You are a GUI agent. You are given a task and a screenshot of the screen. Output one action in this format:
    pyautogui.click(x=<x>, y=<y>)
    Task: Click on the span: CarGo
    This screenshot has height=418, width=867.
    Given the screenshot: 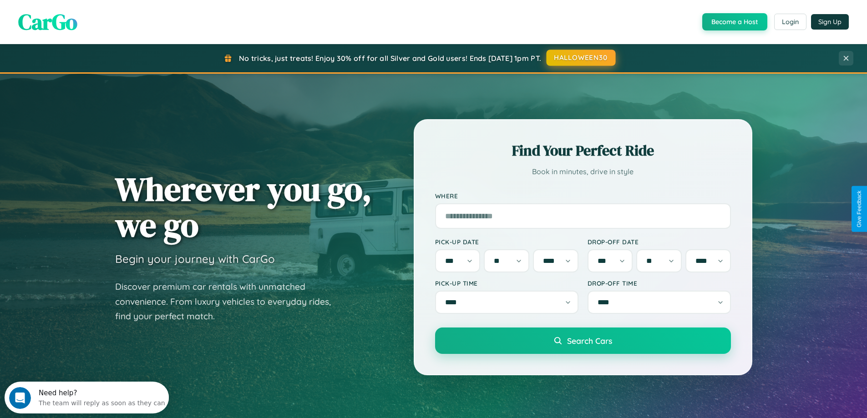 What is the action you would take?
    pyautogui.click(x=48, y=22)
    